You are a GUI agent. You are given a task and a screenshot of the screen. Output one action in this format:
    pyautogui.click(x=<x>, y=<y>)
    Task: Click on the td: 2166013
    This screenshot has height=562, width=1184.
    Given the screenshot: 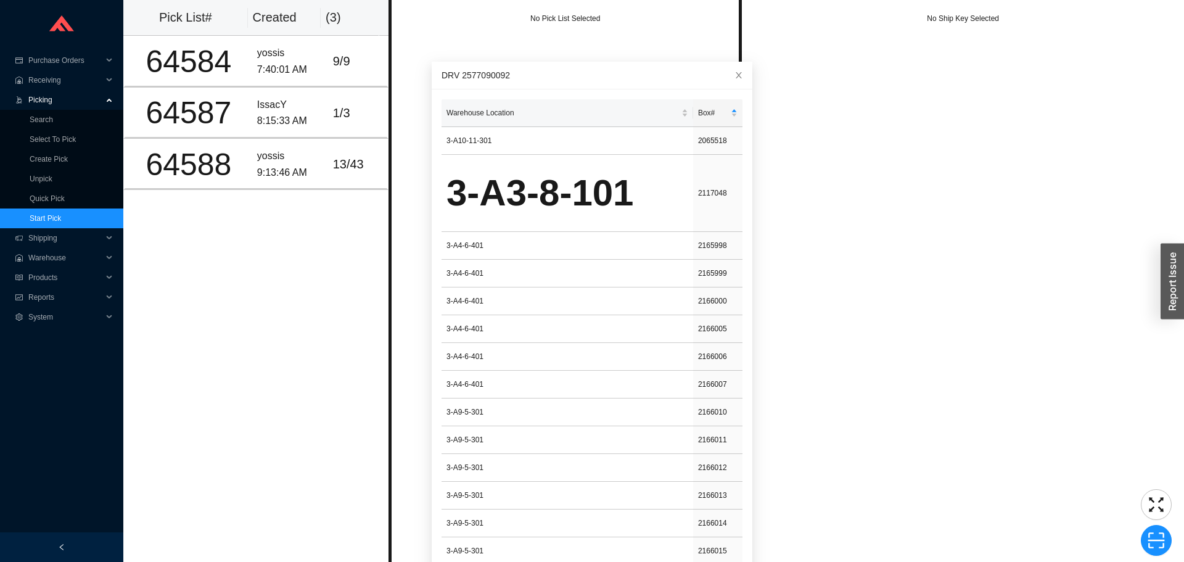 What is the action you would take?
    pyautogui.click(x=718, y=495)
    